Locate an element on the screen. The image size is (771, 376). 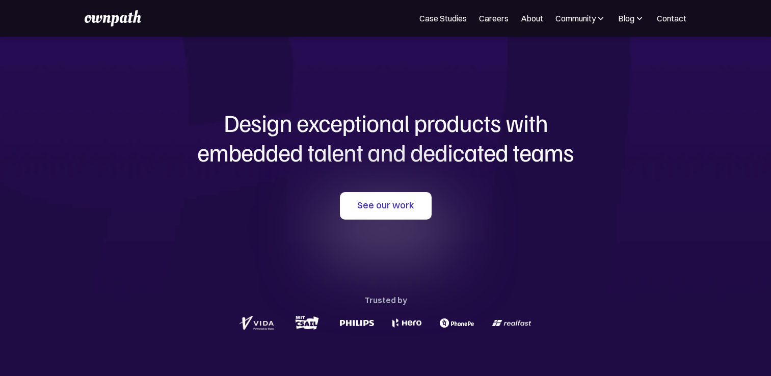
a: Contact is located at coordinates (672, 18).